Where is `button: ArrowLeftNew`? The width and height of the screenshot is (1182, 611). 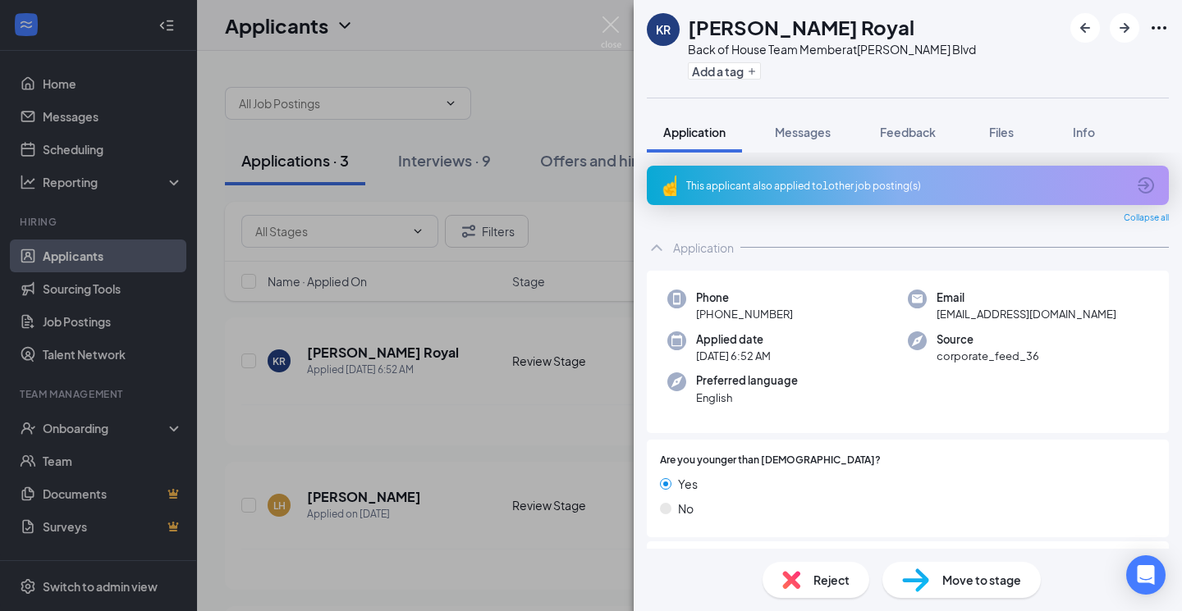
button: ArrowLeftNew is located at coordinates (1085, 28).